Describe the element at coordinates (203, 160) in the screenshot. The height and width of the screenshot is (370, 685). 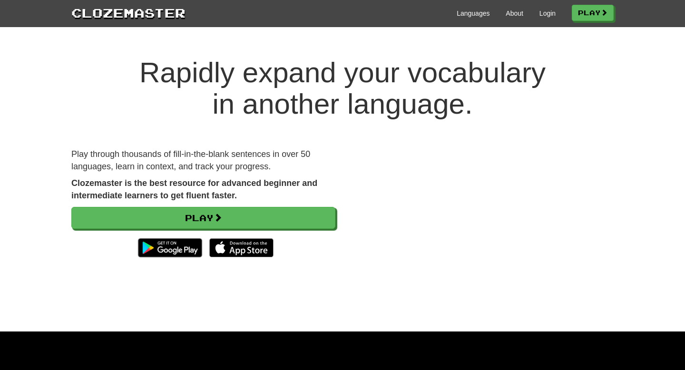
I see `p: Play through thousands of fill-in-the-blank sentences in over 50 languages, learn in context, and...` at that location.